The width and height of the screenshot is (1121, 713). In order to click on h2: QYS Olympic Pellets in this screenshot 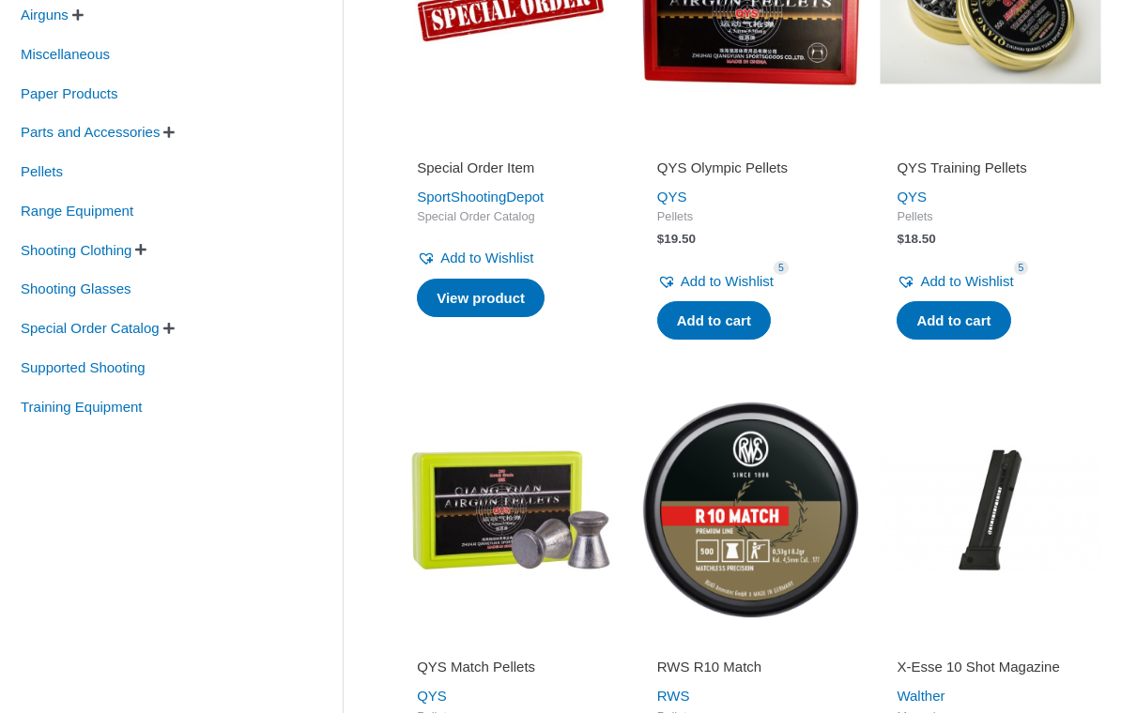, I will do `click(751, 168)`.